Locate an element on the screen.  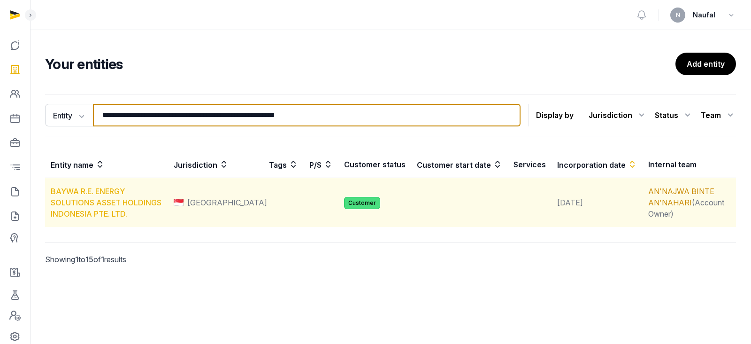
a: Add entity is located at coordinates (705, 64).